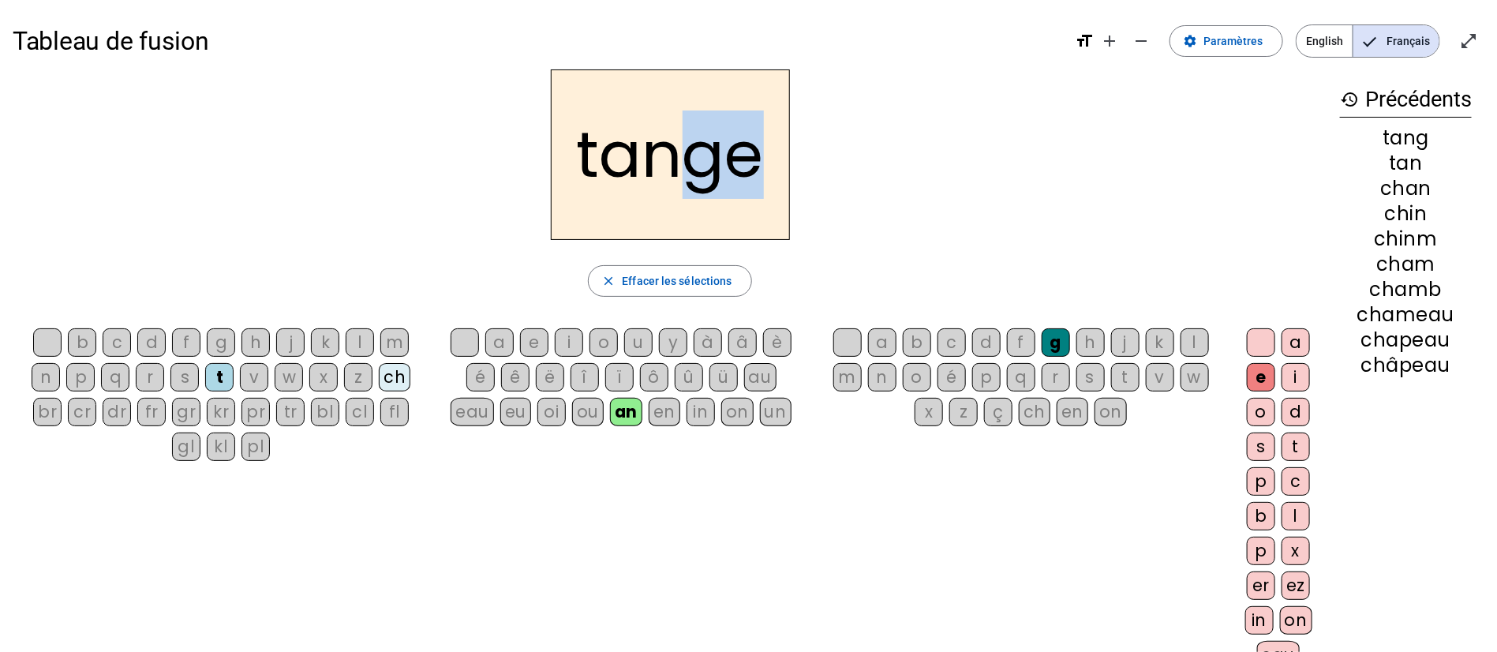  Describe the element at coordinates (186, 447) in the screenshot. I see `div: gl` at that location.